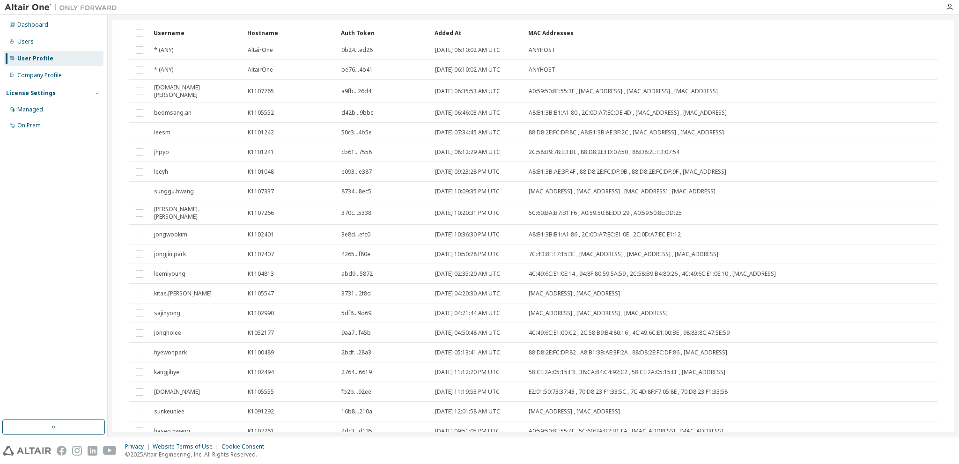  What do you see at coordinates (167, 372) in the screenshot?
I see `span: kangjihye` at bounding box center [167, 372].